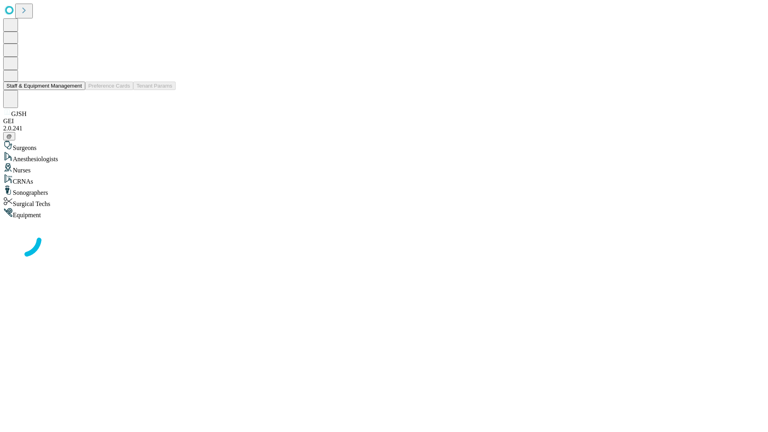 This screenshot has width=768, height=432. Describe the element at coordinates (19, 114) in the screenshot. I see `span: GJSH` at that location.